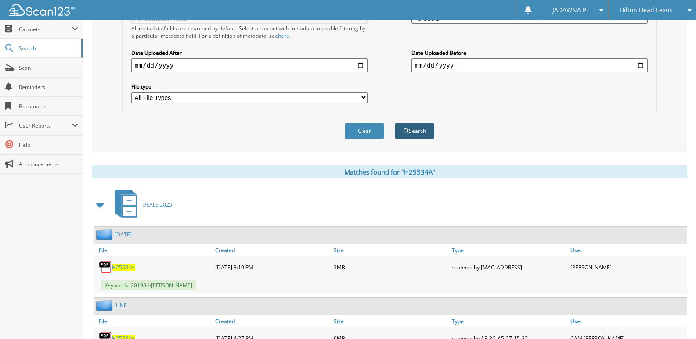 The height and width of the screenshot is (339, 696). I want to click on span: Search, so click(48, 48).